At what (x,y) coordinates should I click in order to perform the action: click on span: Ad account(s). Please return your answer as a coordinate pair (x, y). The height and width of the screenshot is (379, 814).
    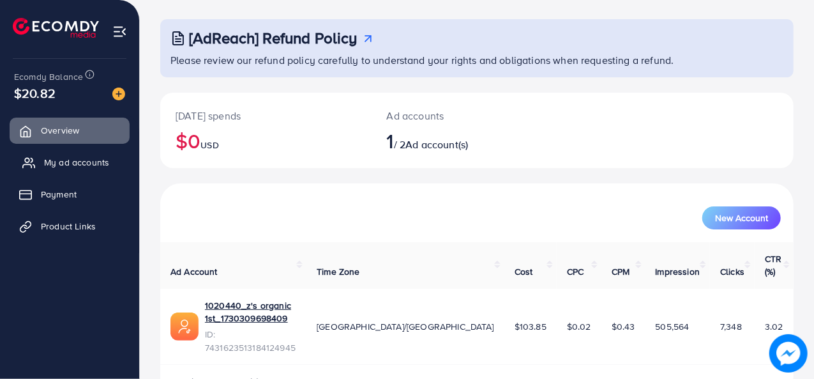
    Looking at the image, I should click on (437, 144).